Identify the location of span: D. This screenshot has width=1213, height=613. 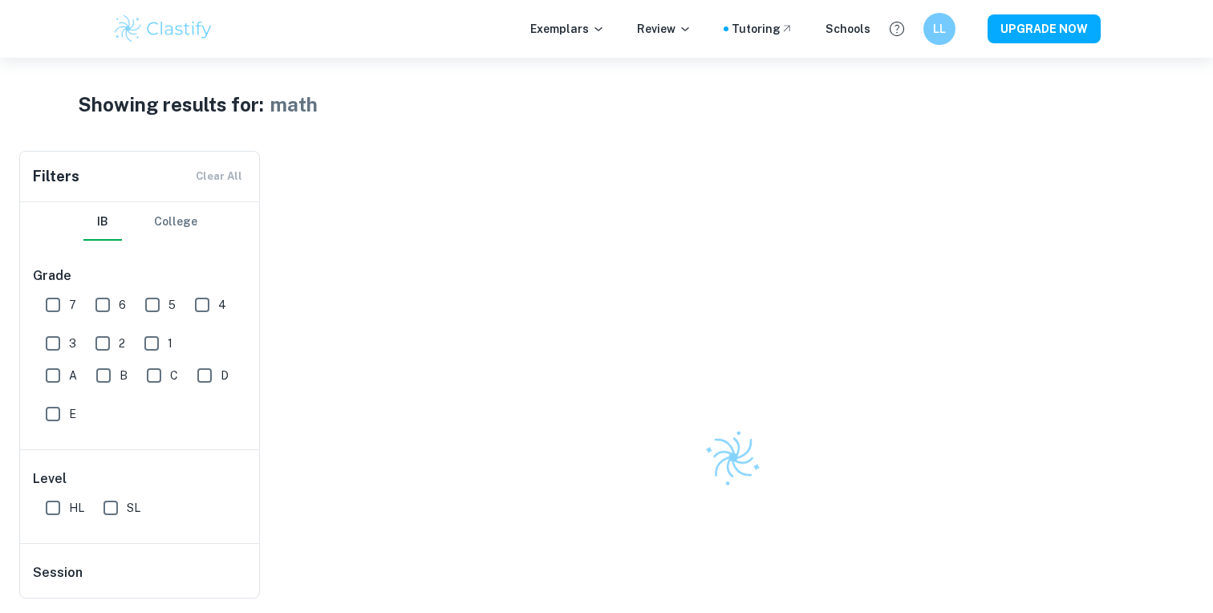
(225, 376).